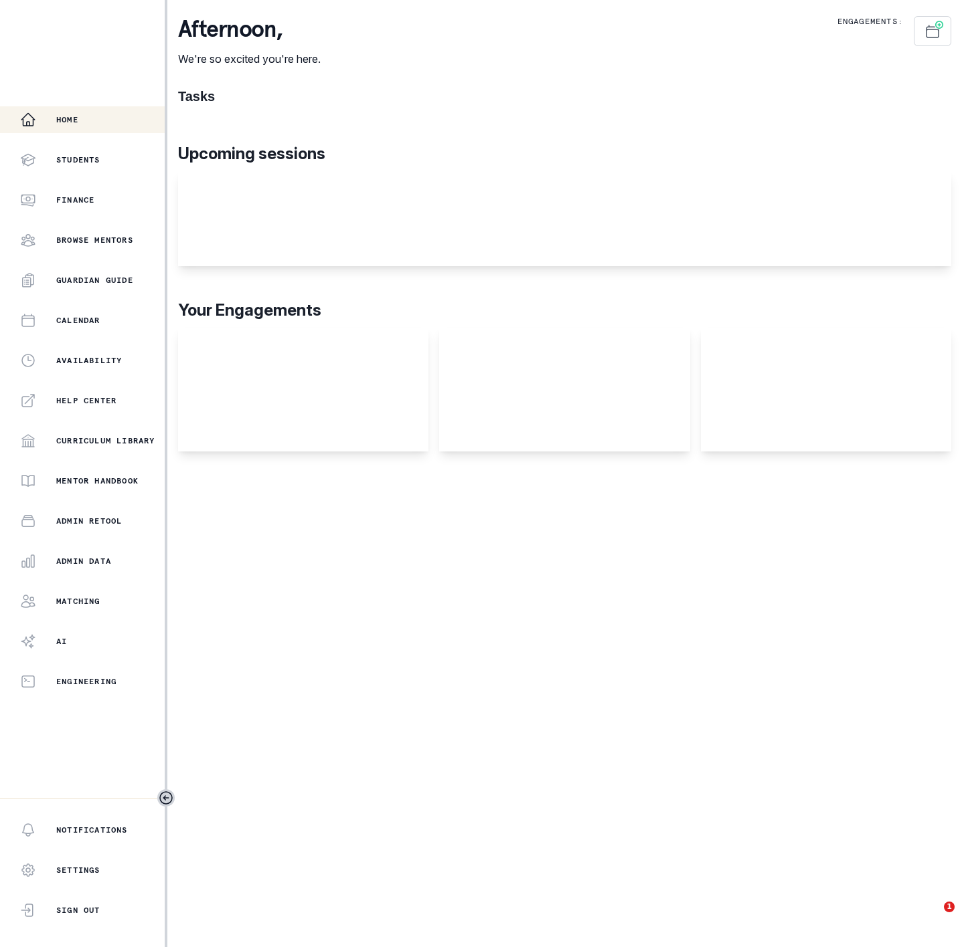  I want to click on p: Guardian Guide, so click(94, 280).